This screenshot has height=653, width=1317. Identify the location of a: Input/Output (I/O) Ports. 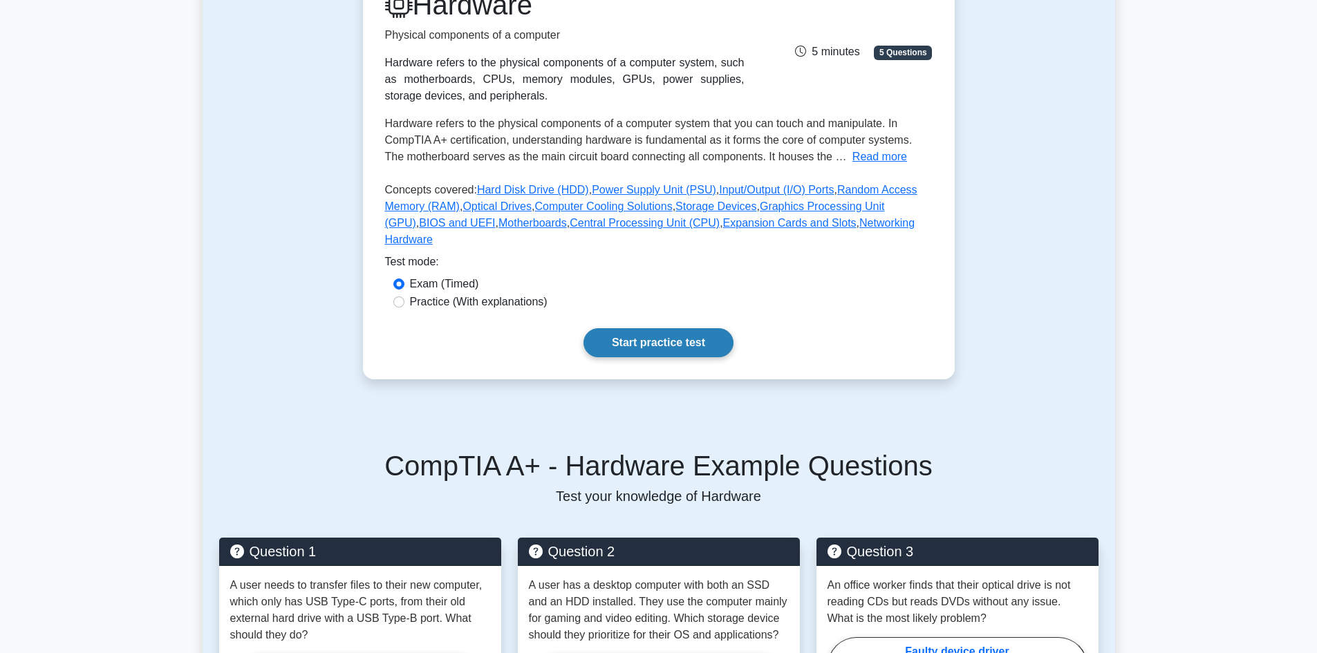
(776, 189).